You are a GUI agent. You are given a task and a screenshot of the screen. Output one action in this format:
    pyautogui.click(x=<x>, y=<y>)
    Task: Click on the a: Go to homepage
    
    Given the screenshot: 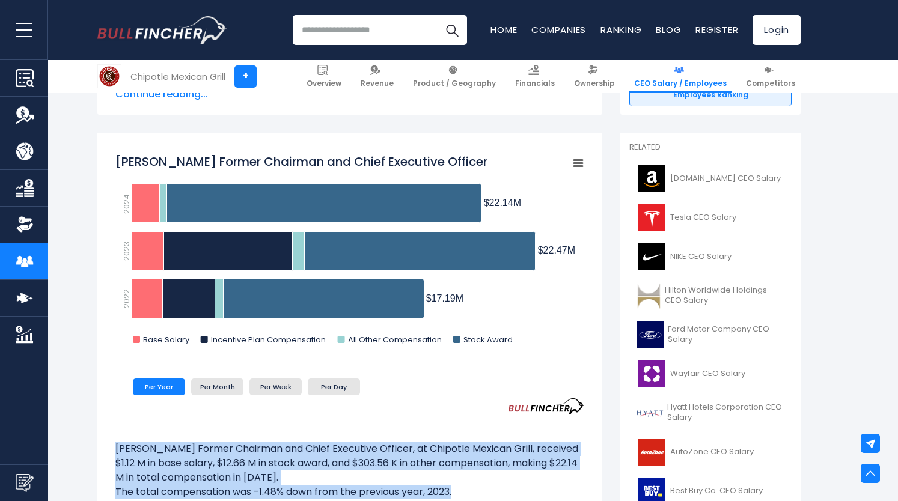 What is the action you would take?
    pyautogui.click(x=162, y=30)
    